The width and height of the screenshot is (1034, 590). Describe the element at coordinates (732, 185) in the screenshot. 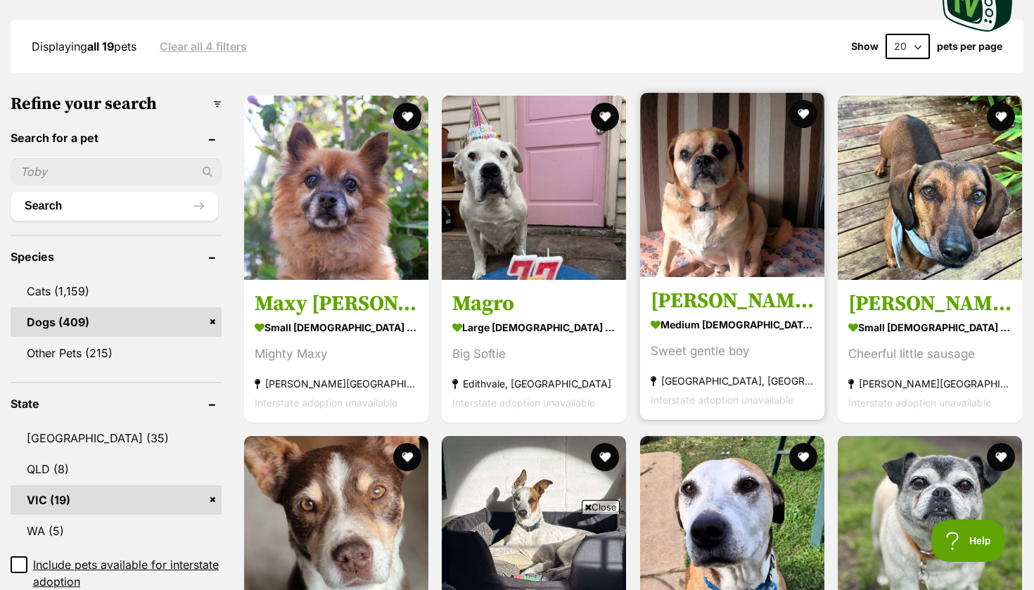

I see `img: Vinnie - Beagle x Pug Dog` at that location.